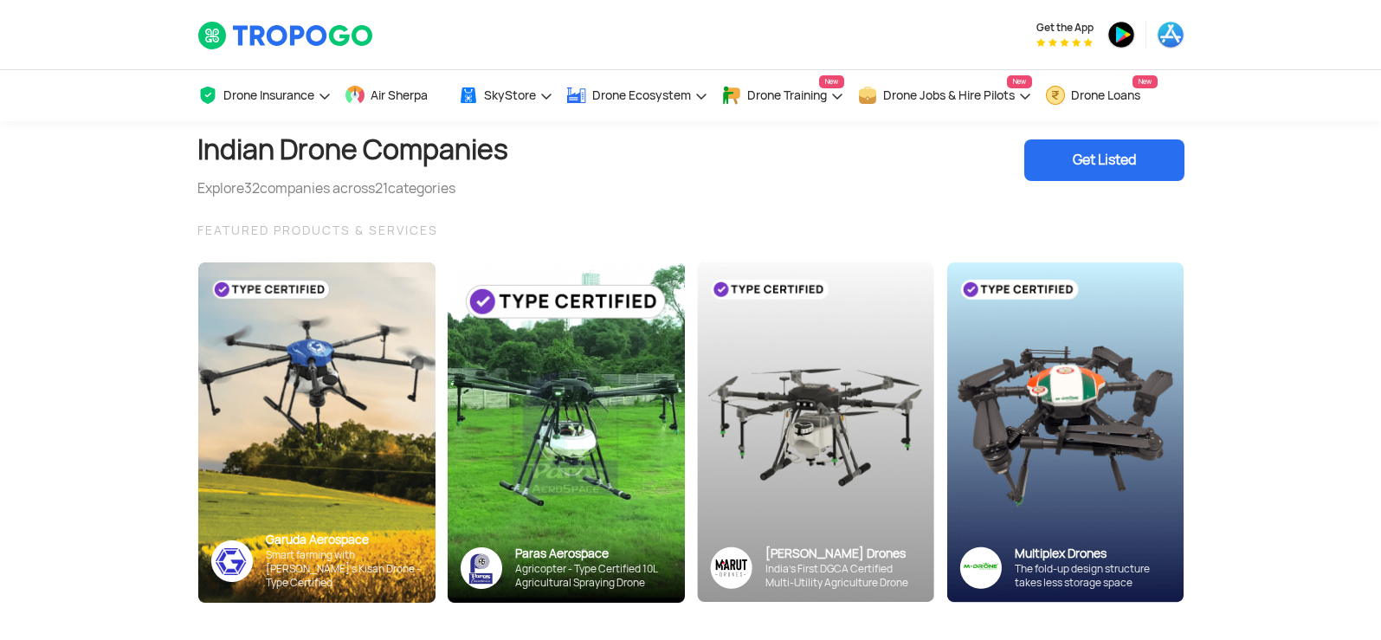 The height and width of the screenshot is (640, 1381). I want to click on span: Air Sherpa, so click(399, 95).